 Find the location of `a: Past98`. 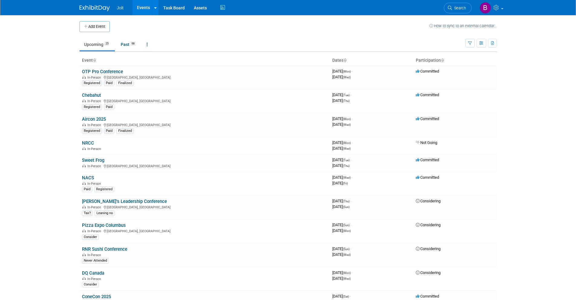

a: Past98 is located at coordinates (128, 44).